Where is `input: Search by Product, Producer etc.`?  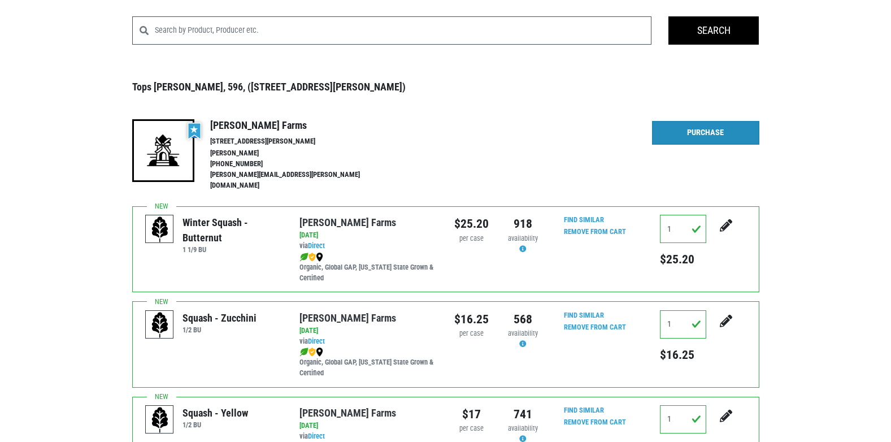
input: Search by Product, Producer etc. is located at coordinates (403, 31).